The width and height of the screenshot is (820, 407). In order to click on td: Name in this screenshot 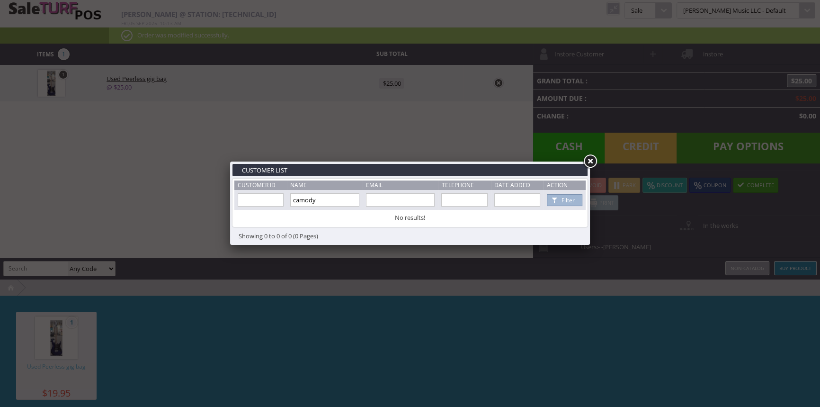, I will do `click(325, 185)`.